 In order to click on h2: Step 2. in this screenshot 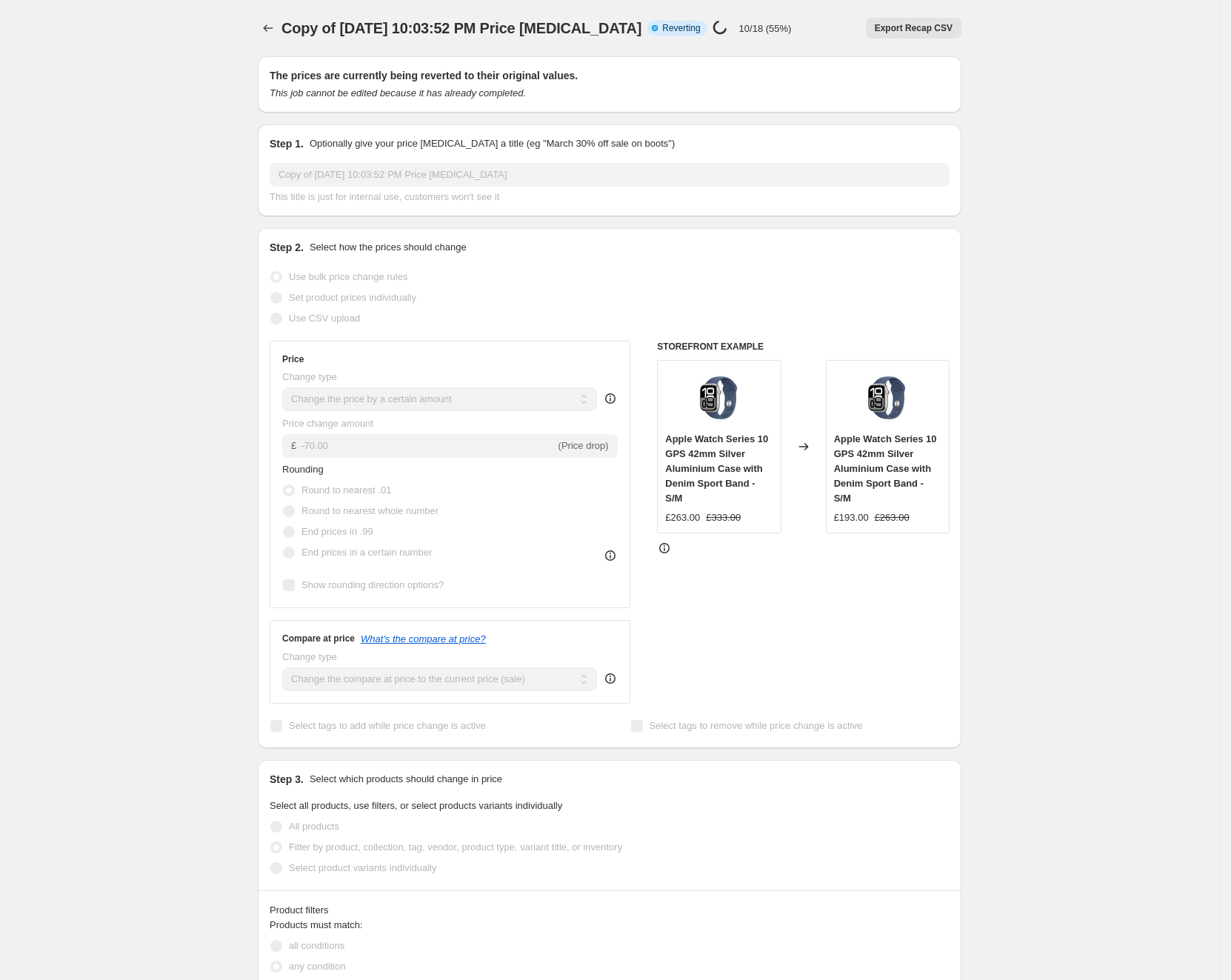, I will do `click(286, 247)`.